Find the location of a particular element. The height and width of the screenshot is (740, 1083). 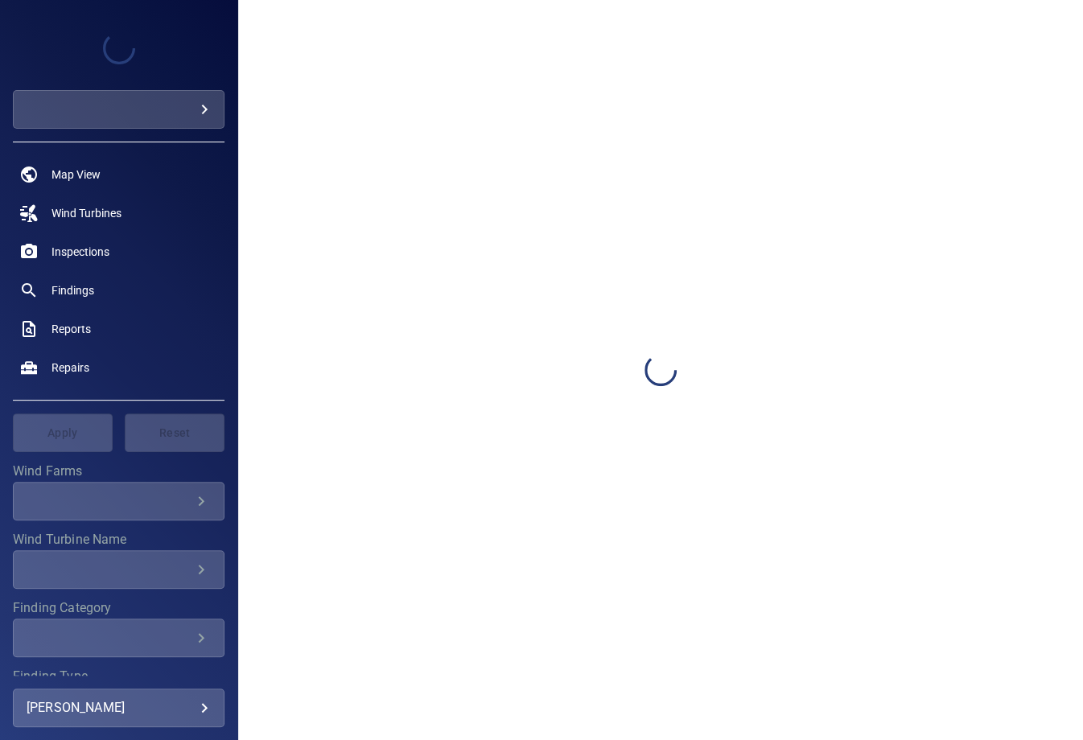

span: Inspections is located at coordinates (80, 252).